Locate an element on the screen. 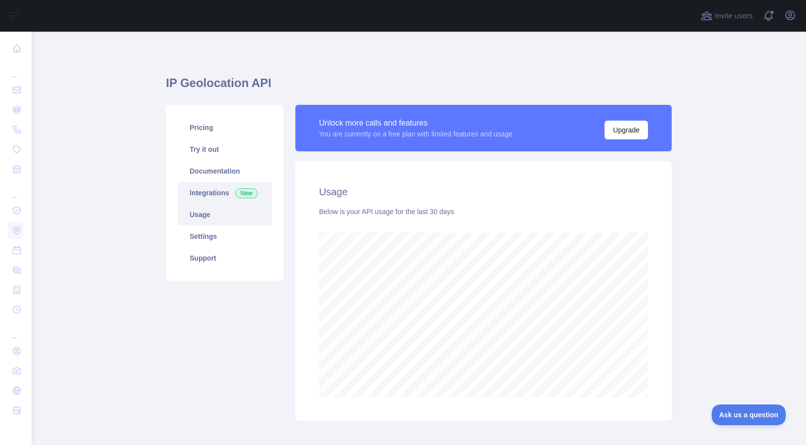  div: Below is your API usage for the last 30 days is located at coordinates (484, 211).